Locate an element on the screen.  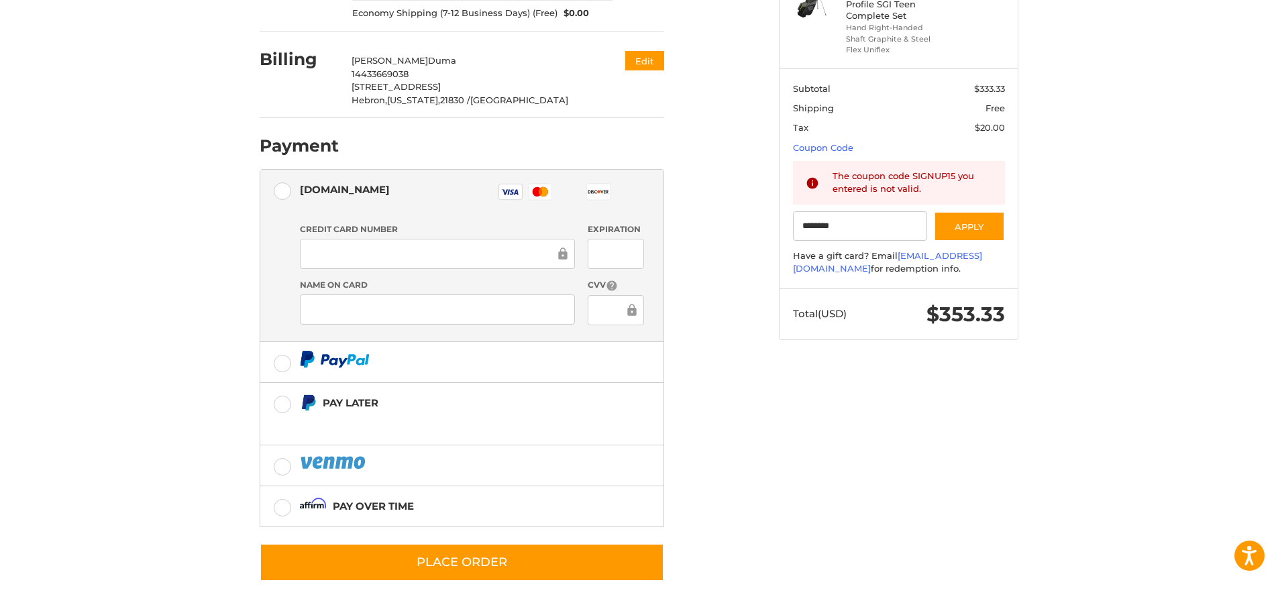
div: The coupon code SIGNUP15 you entered is not valid. is located at coordinates (912, 182).